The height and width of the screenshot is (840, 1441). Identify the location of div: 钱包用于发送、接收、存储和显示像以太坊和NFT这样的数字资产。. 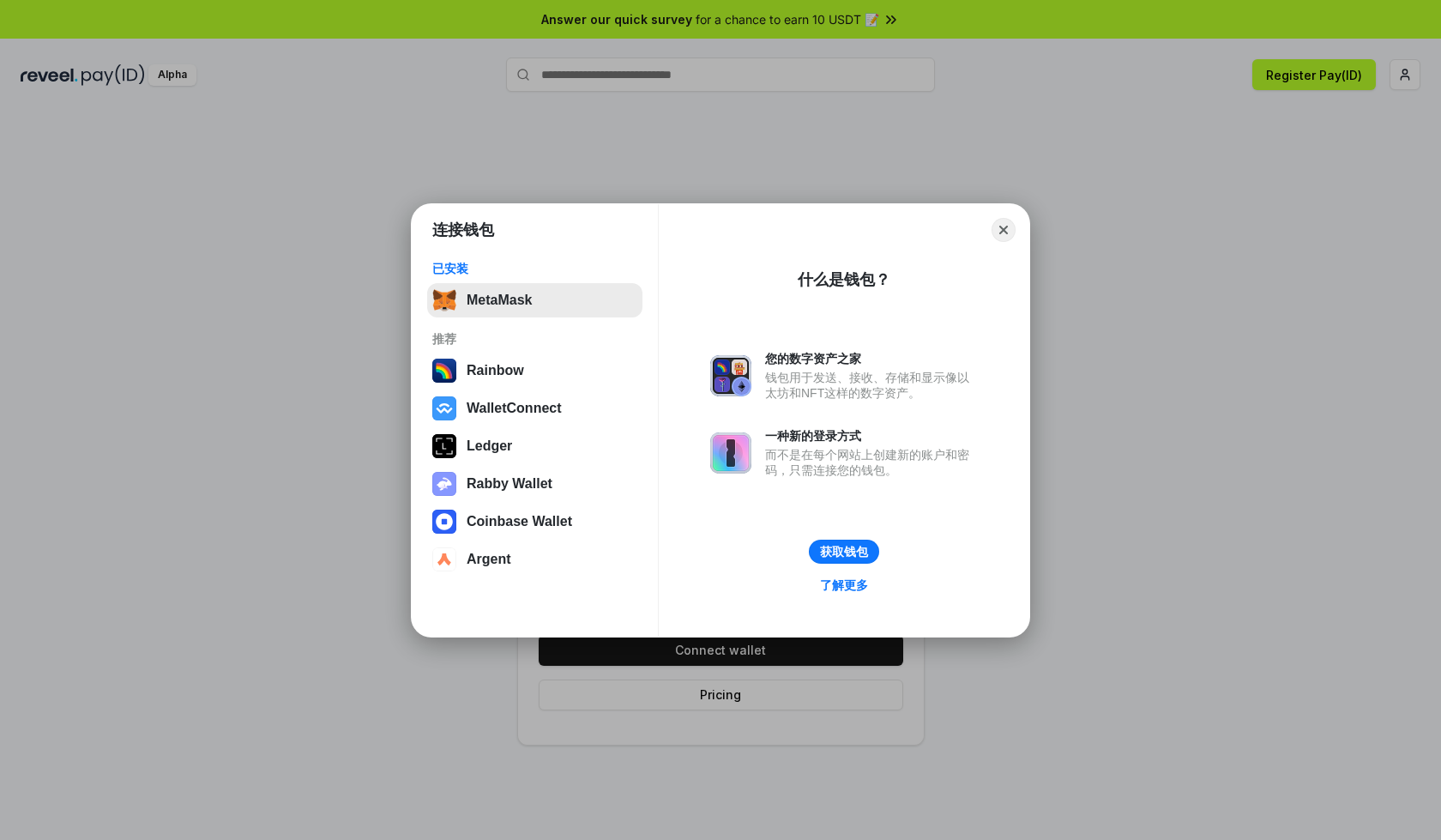
(871, 385).